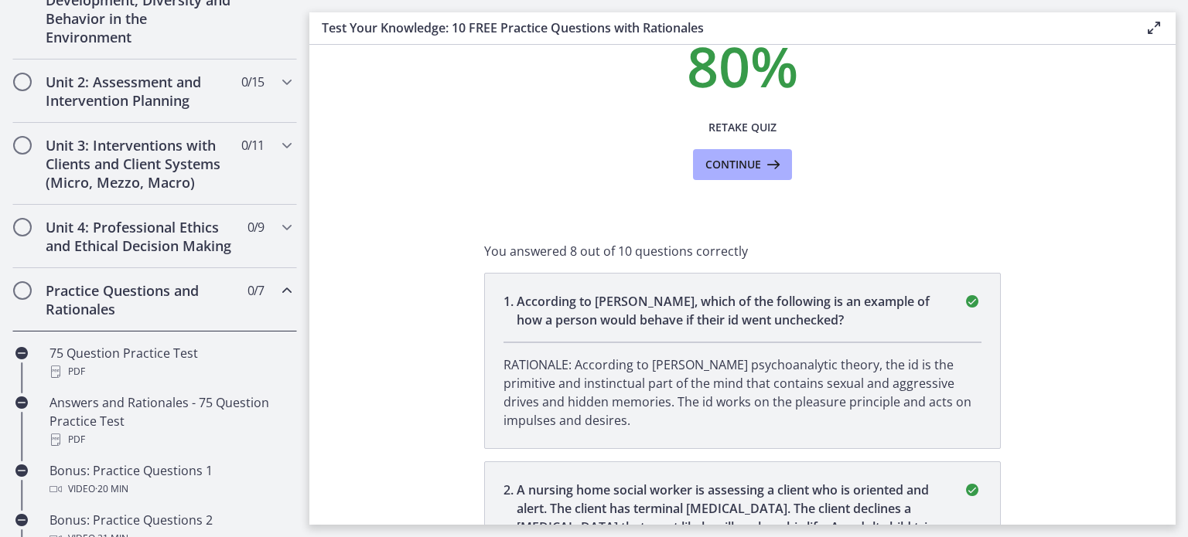  Describe the element at coordinates (140, 237) in the screenshot. I see `h2: Unit 4: Professional Ethics and Ethical Decision Making` at that location.